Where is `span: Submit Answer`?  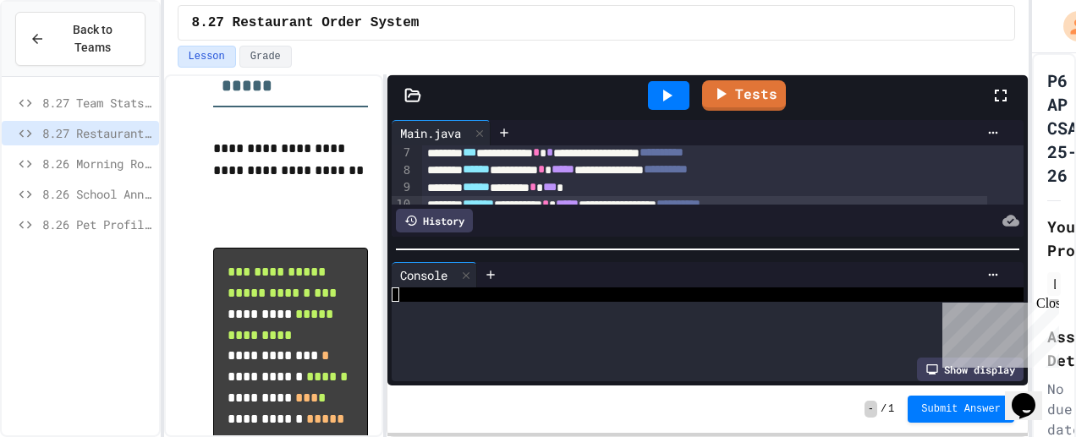
span: Submit Answer is located at coordinates (961, 409).